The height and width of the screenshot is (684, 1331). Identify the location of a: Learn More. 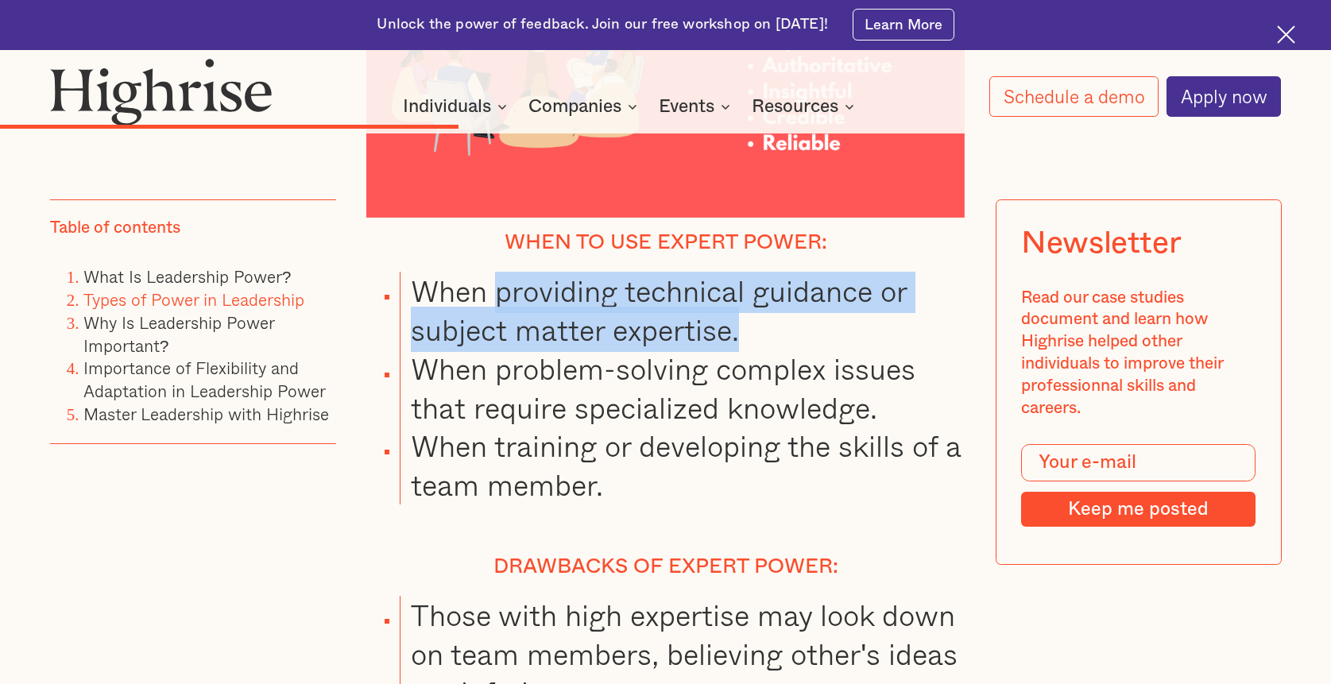
(902, 25).